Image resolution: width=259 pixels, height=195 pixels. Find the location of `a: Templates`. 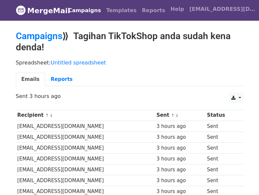

a: Templates is located at coordinates (121, 11).